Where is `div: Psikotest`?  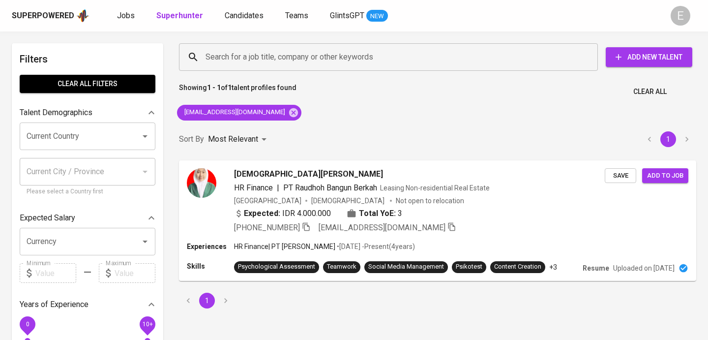
div: Psikotest is located at coordinates (469, 266).